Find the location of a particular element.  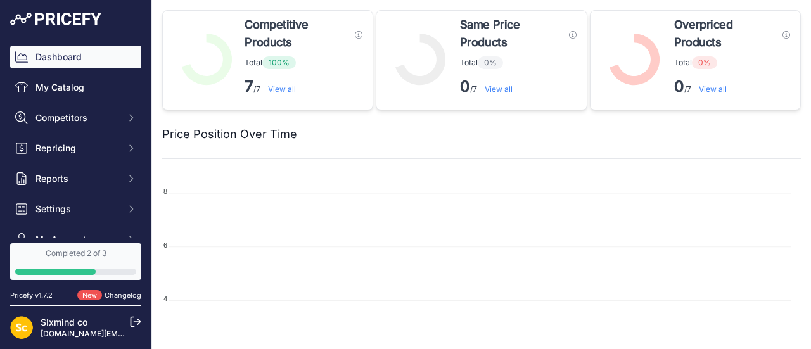

span: Repricing is located at coordinates (77, 148).